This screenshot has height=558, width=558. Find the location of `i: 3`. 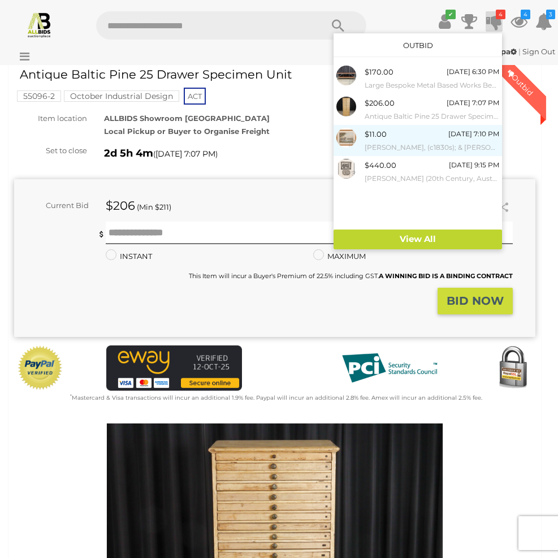

i: 3 is located at coordinates (551, 14).